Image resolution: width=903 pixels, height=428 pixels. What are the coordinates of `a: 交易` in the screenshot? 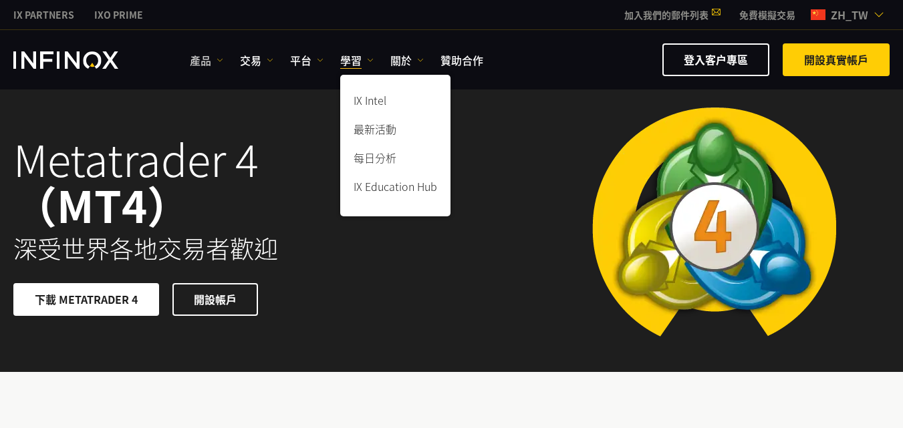 It's located at (257, 60).